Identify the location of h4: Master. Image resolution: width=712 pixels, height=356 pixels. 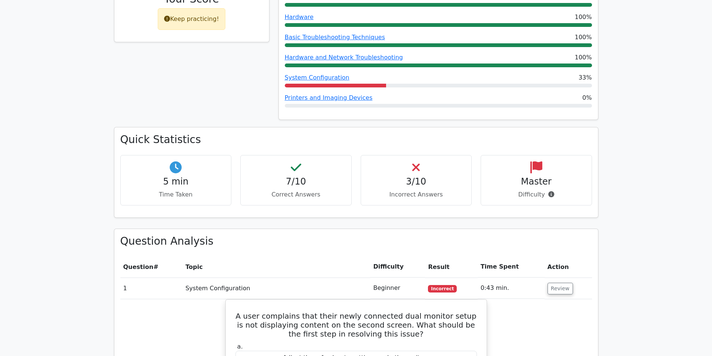
(537, 182).